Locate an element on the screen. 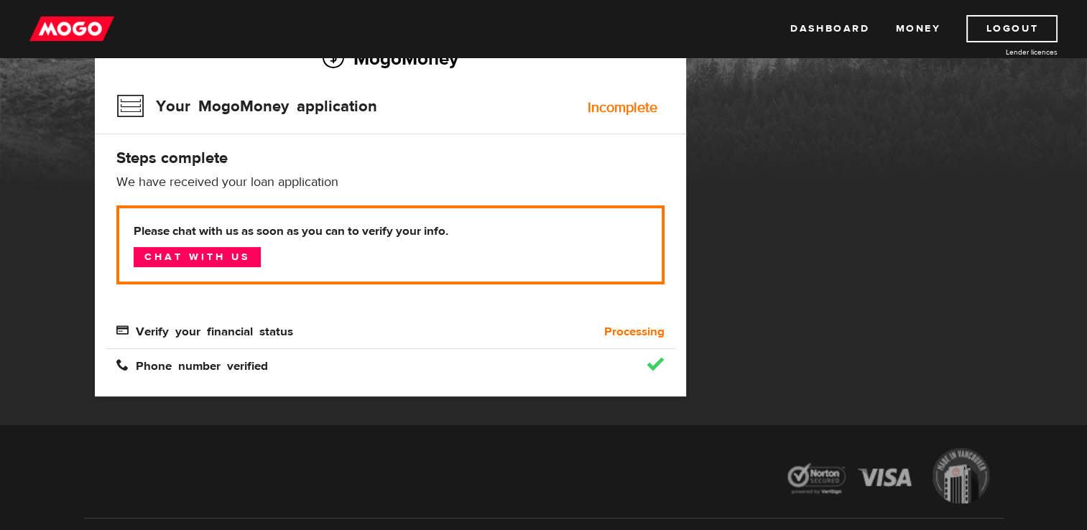 The image size is (1087, 530). p: We have received your loan application is located at coordinates (390, 183).